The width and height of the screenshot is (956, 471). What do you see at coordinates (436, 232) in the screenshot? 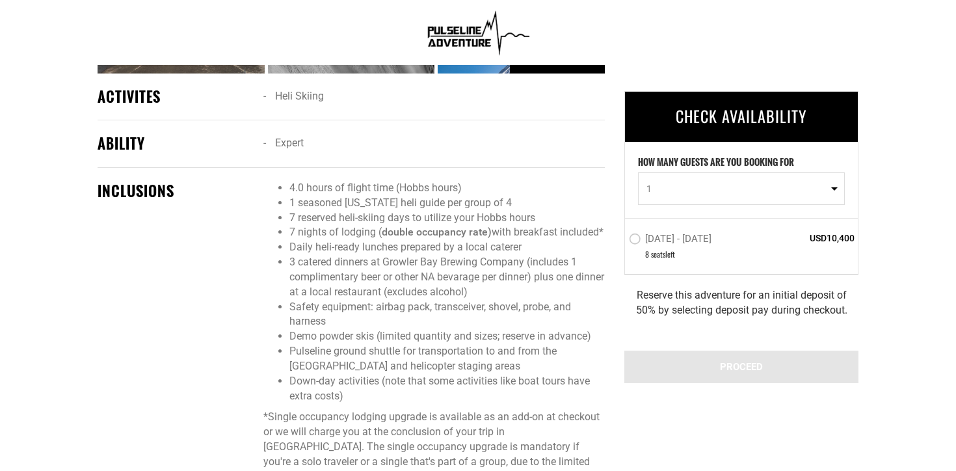
I see `strong: double occupancy rate)` at bounding box center [436, 232].